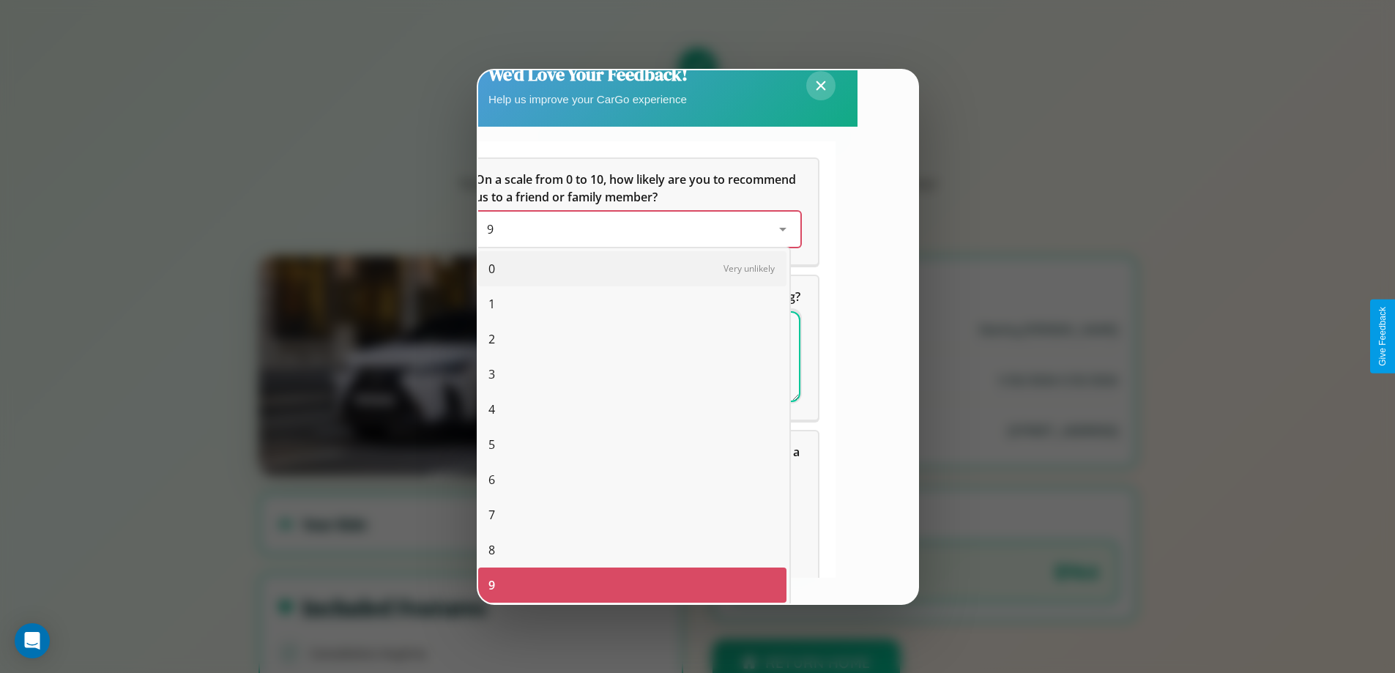  Describe the element at coordinates (632, 339) in the screenshot. I see `div: 2` at that location.